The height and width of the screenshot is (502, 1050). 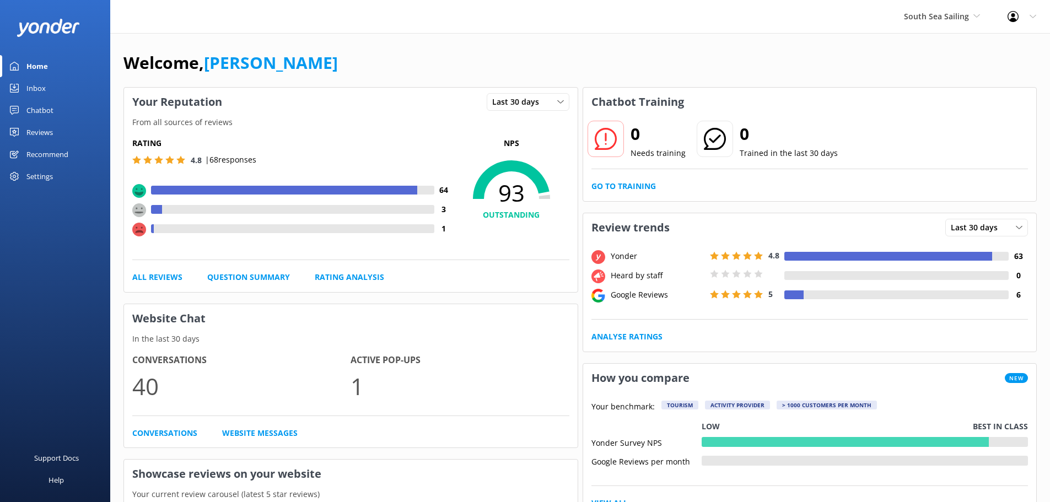 What do you see at coordinates (789, 153) in the screenshot?
I see `p: Trained in the last 30 days` at bounding box center [789, 153].